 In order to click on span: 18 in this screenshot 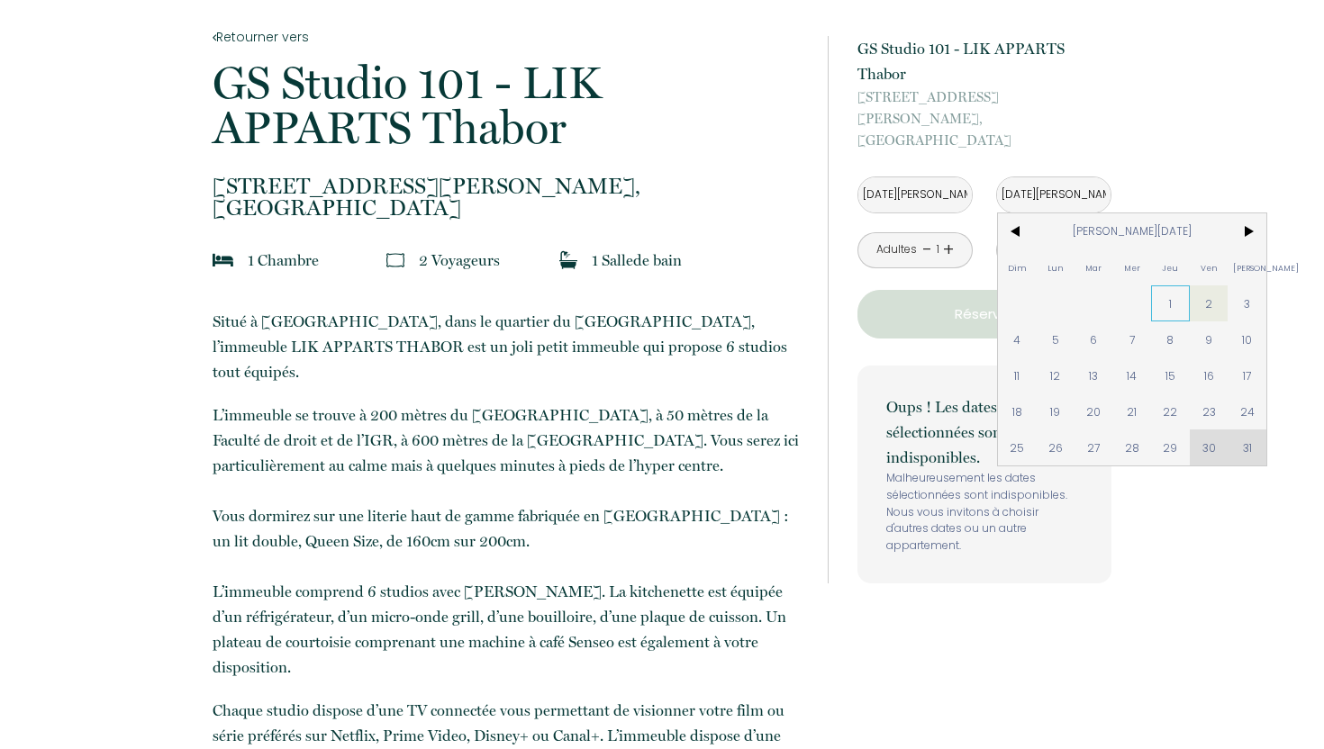, I will do `click(1017, 412)`.